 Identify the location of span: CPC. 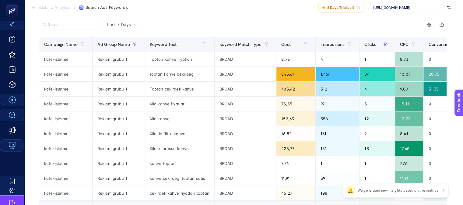
(404, 44).